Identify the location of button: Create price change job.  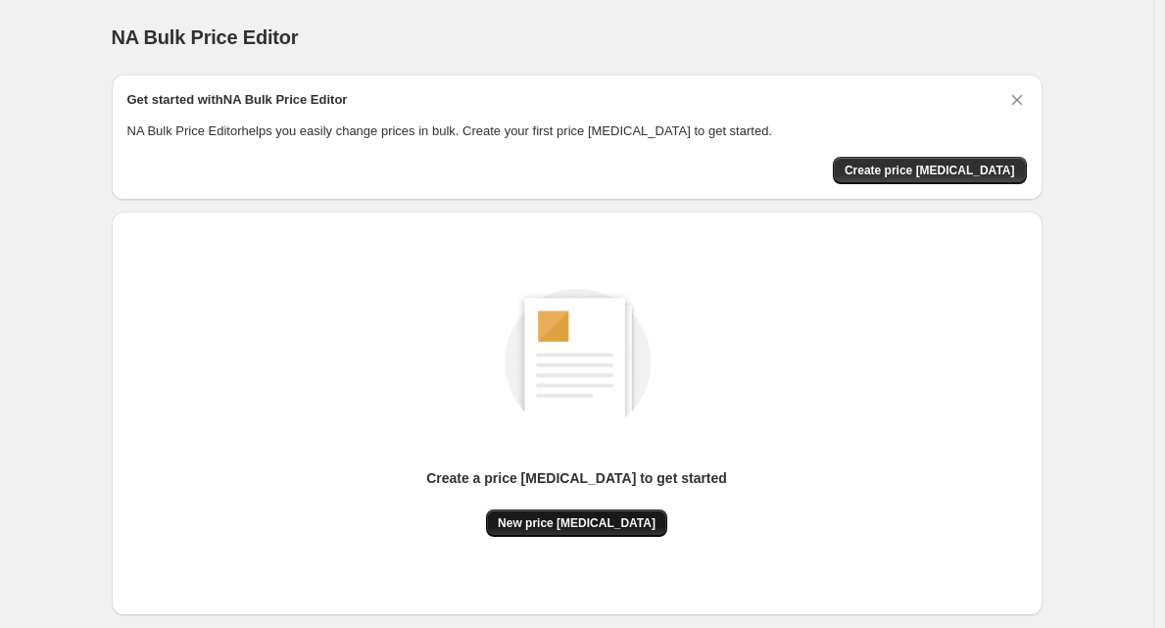
(930, 170).